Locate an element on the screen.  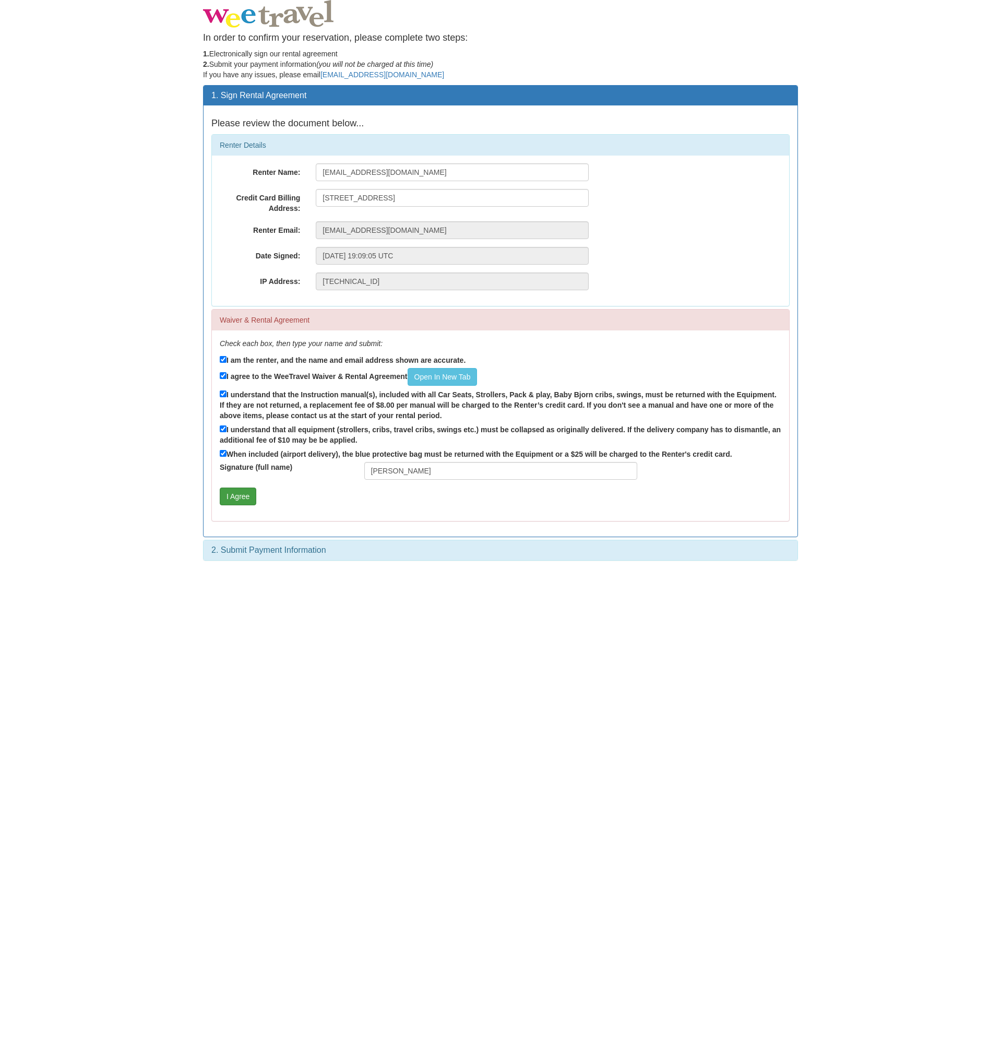
label: IP Address: is located at coordinates (260, 279).